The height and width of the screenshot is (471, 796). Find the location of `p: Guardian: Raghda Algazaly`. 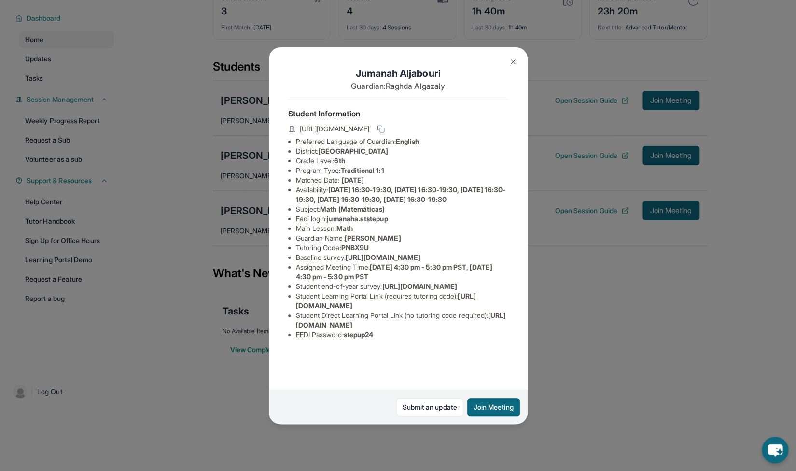

p: Guardian: Raghda Algazaly is located at coordinates (398, 86).